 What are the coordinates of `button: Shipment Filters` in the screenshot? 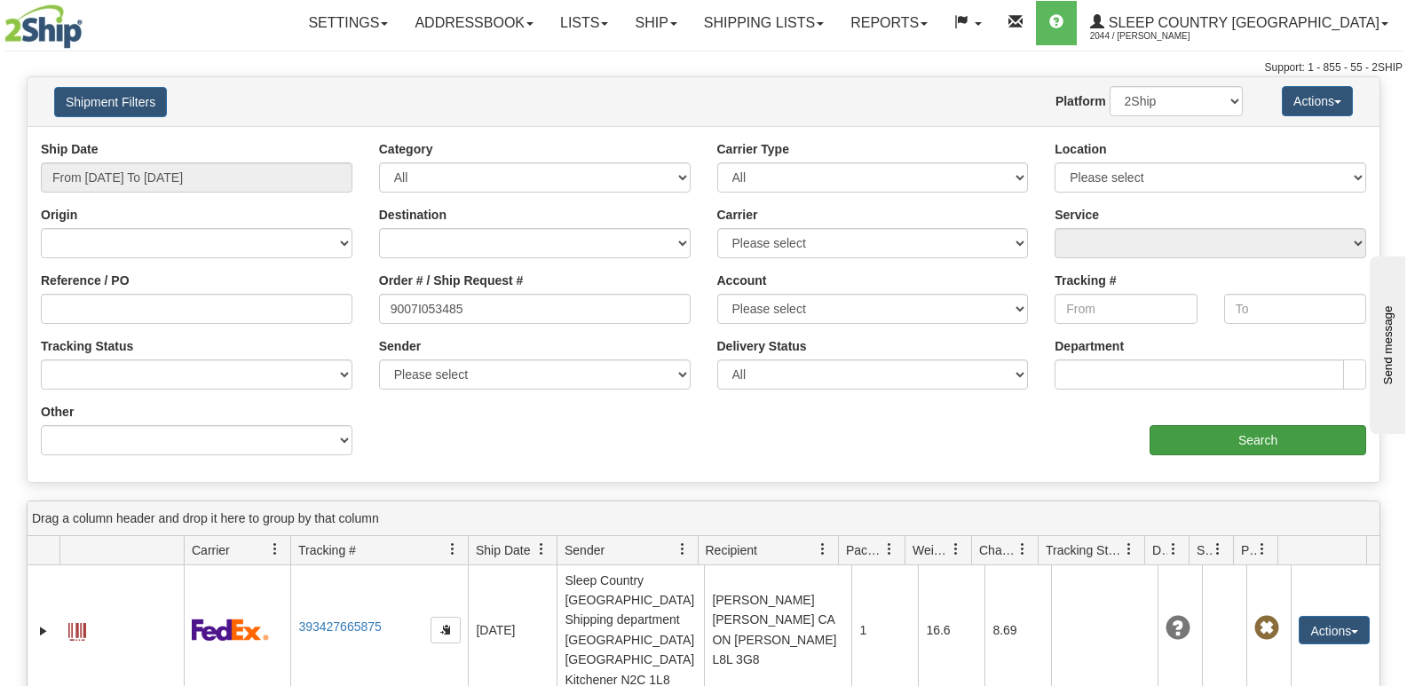 It's located at (110, 102).